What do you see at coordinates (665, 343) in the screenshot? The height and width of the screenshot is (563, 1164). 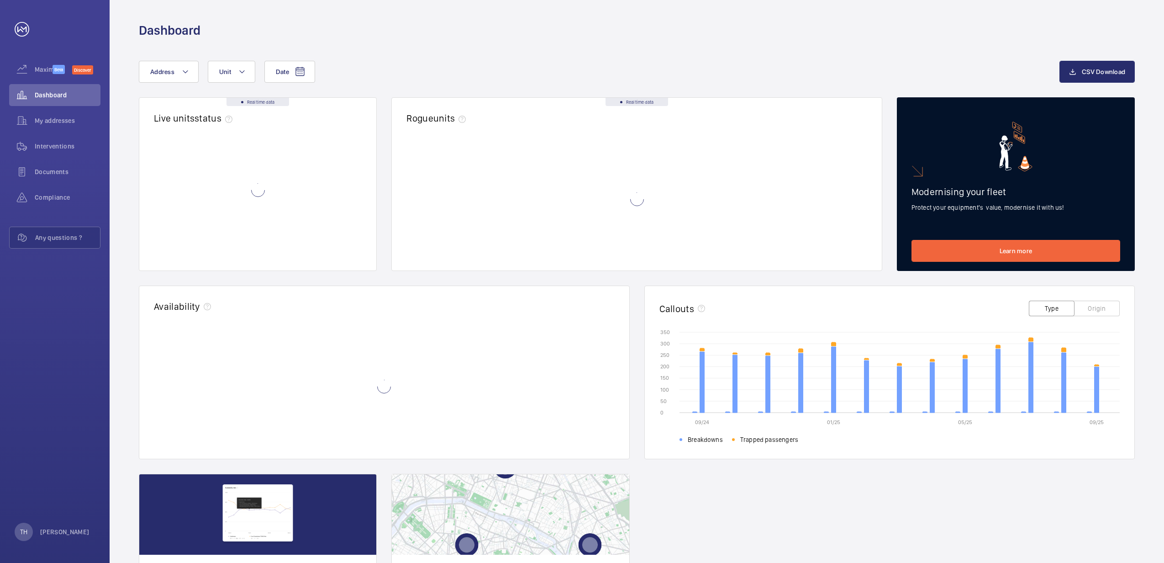 I see `text: 300` at bounding box center [665, 343].